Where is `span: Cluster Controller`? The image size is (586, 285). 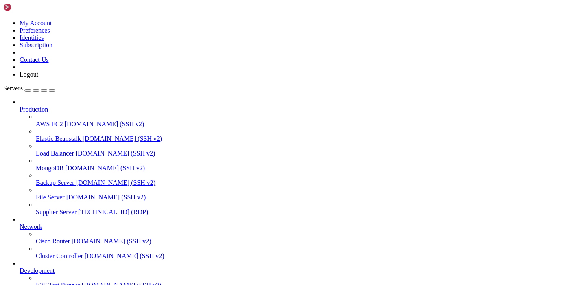
span: Cluster Controller is located at coordinates (59, 256).